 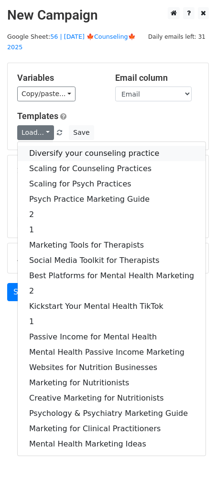 I want to click on a: Scaling for Psych Practices, so click(x=111, y=184).